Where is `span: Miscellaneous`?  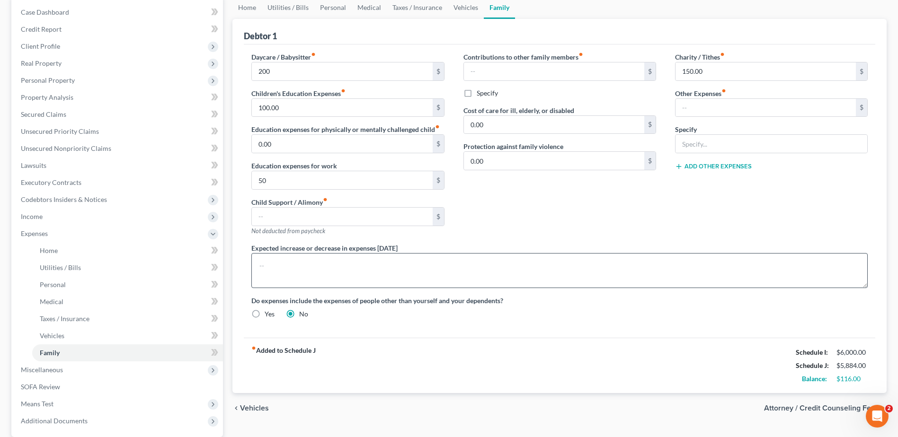 span: Miscellaneous is located at coordinates (42, 370).